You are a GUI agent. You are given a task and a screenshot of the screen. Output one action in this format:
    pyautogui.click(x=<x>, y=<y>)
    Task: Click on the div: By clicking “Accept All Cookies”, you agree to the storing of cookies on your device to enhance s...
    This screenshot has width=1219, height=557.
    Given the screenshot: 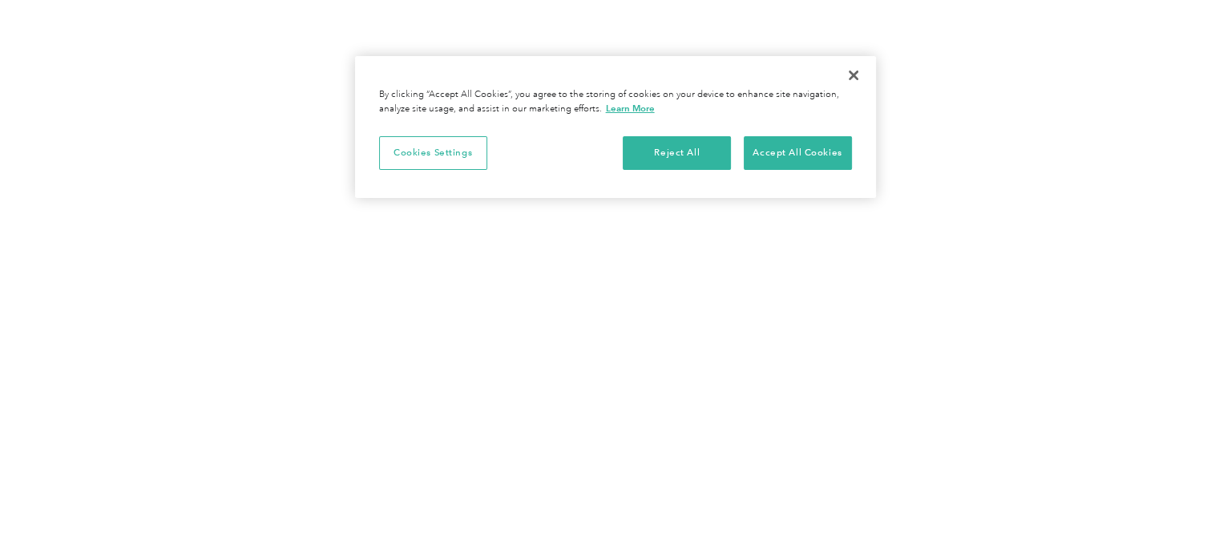 What is the action you would take?
    pyautogui.click(x=615, y=102)
    